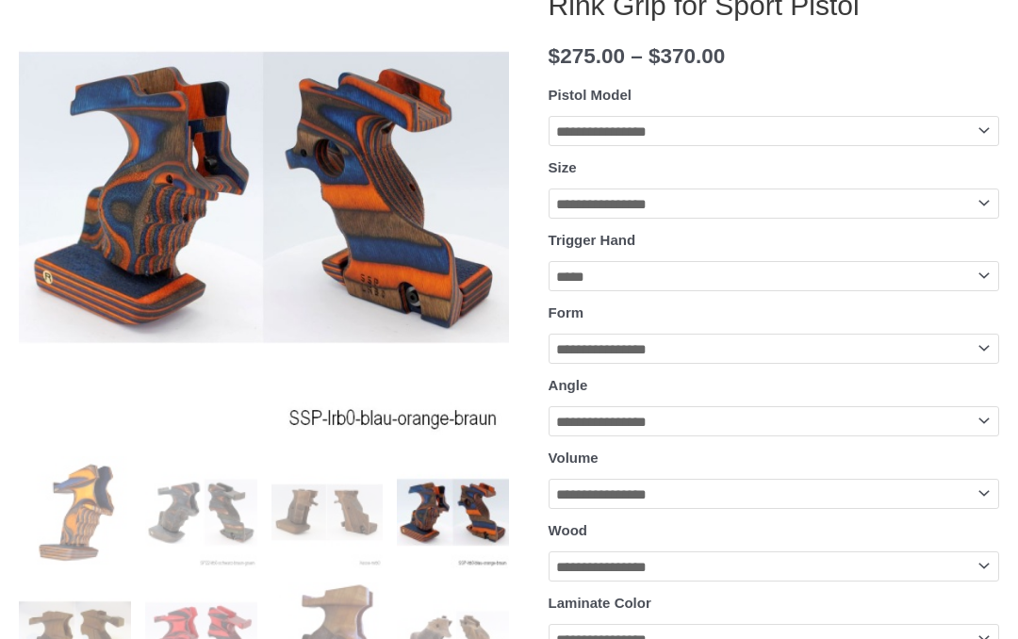  Describe the element at coordinates (599, 602) in the screenshot. I see `label: Laminate Color` at that location.